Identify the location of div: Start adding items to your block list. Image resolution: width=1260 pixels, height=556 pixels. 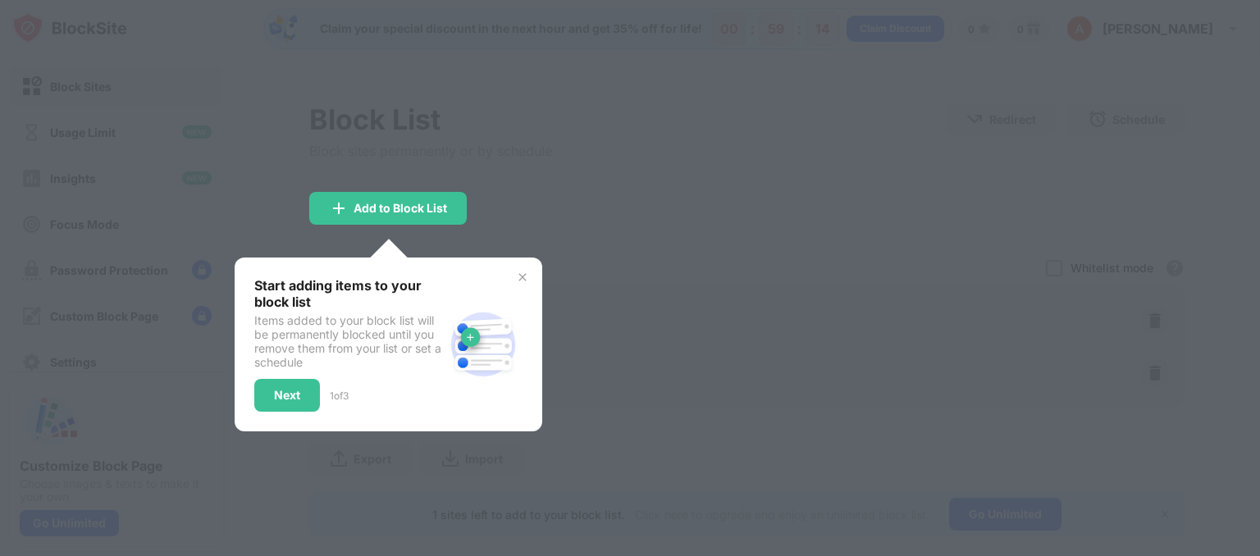
(349, 294).